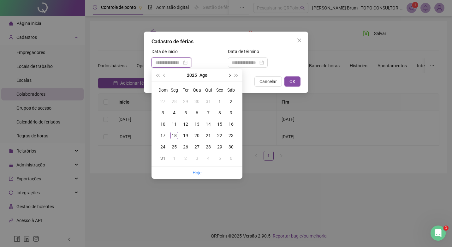 The image size is (452, 247). What do you see at coordinates (174, 124) in the screenshot?
I see `div: 11` at bounding box center [174, 124].